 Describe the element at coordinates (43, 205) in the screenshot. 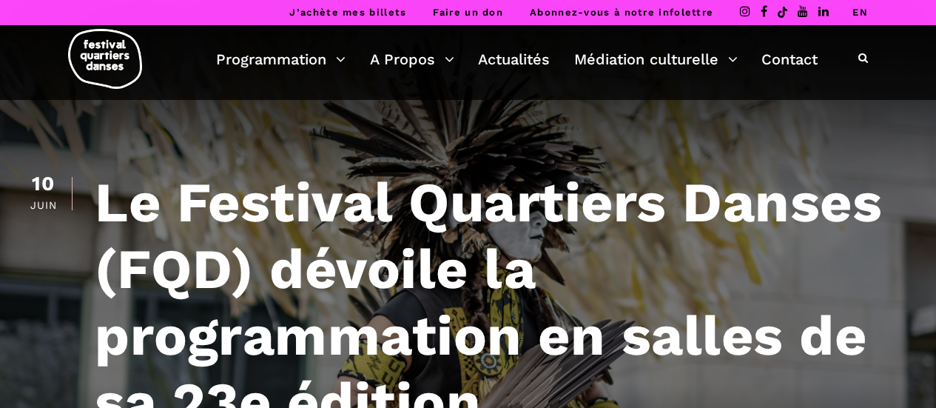

I see `div: Juin` at that location.